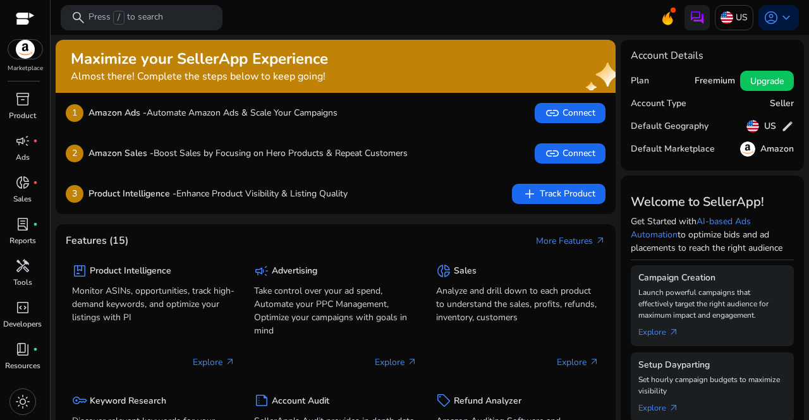 This screenshot has width=809, height=420. What do you see at coordinates (712, 386) in the screenshot?
I see `p: Set hourly campaign budgets to maximize visibility` at bounding box center [712, 386].